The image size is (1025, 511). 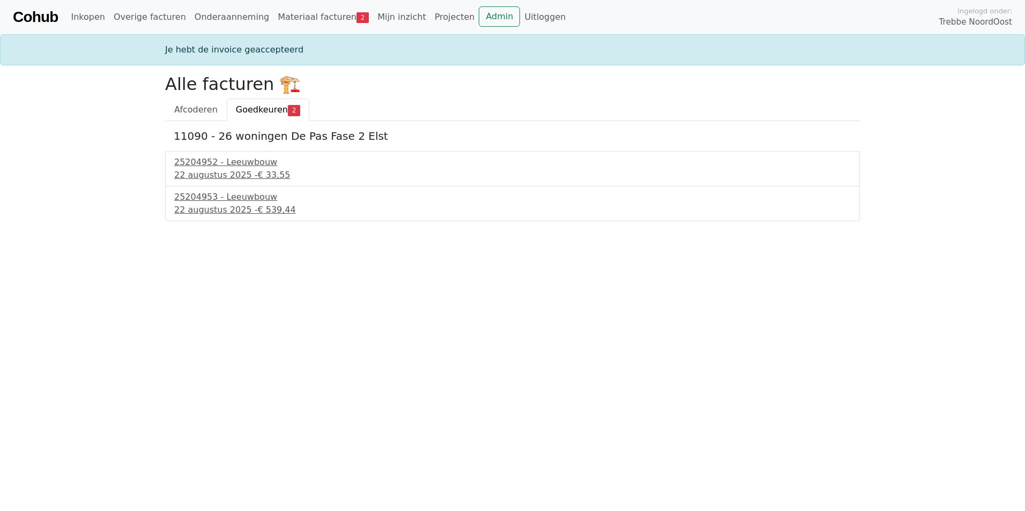 What do you see at coordinates (512, 204) in the screenshot?
I see `a: 25204953 - Leeuwbouw22 augustus 2025 -€ 539,44` at bounding box center [512, 204].